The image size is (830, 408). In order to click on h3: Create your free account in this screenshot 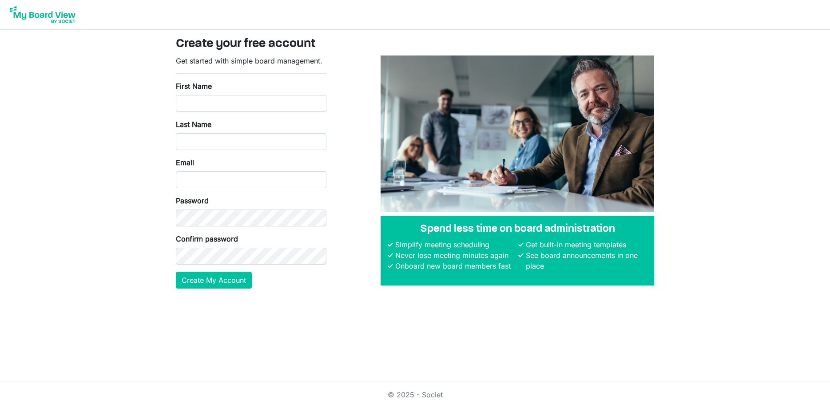, I will do `click(415, 44)`.